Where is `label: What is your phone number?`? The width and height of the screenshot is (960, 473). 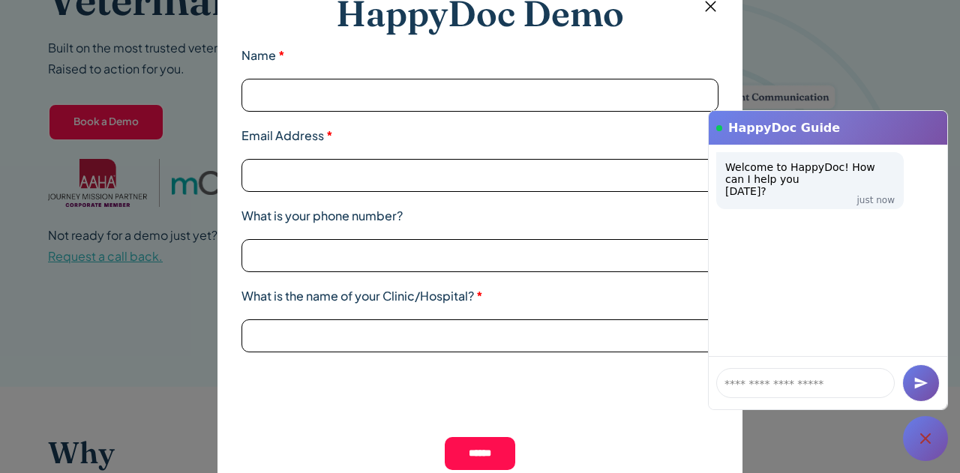 label: What is your phone number? is located at coordinates (480, 216).